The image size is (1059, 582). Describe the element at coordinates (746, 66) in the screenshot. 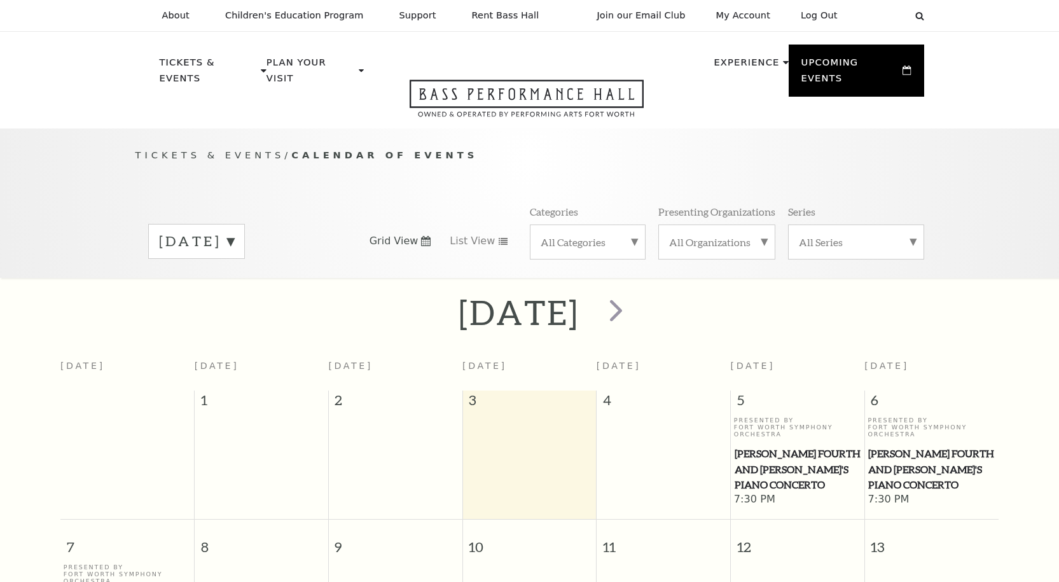

I see `p: Experience` at that location.